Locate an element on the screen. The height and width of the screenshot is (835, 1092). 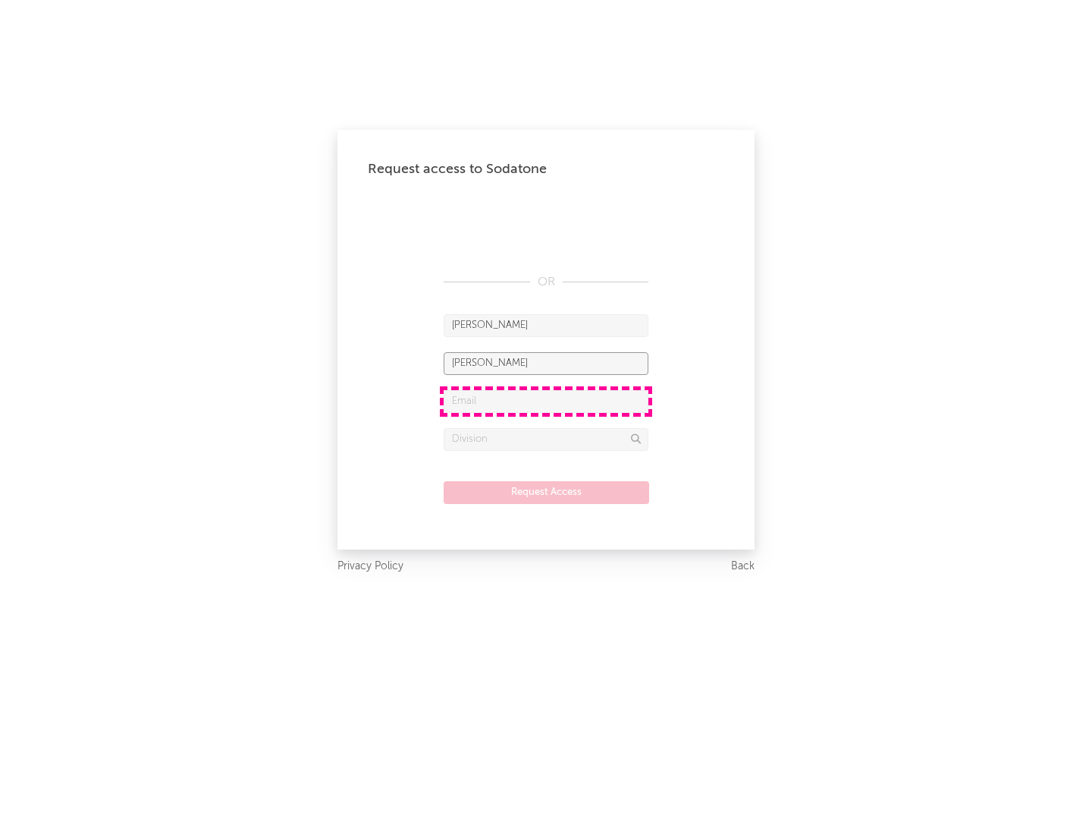
input: First Name is located at coordinates (546, 325).